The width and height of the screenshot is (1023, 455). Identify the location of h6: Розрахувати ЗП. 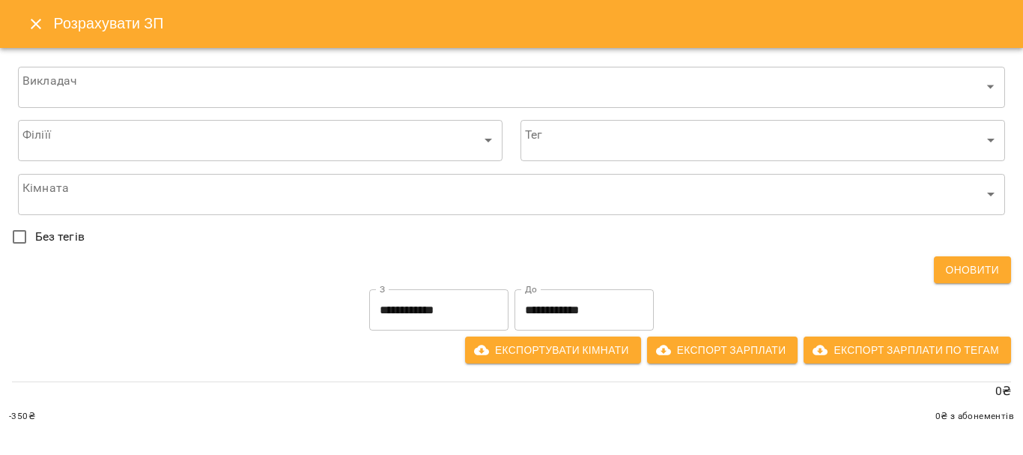
(530, 23).